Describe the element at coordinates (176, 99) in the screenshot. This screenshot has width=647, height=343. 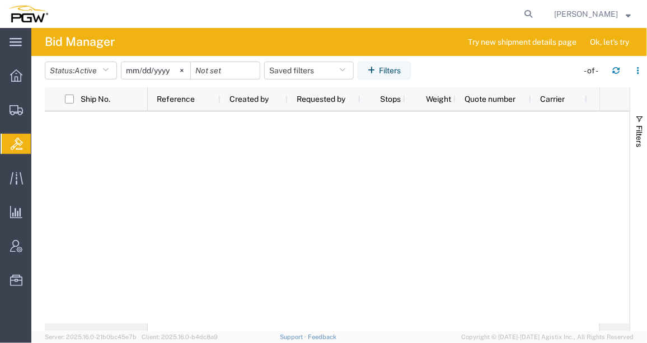
I see `span: Reference` at that location.